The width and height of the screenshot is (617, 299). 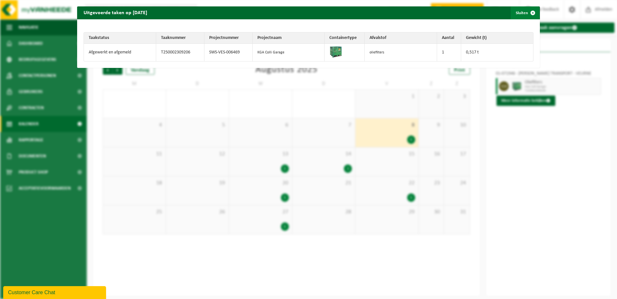 What do you see at coordinates (228, 38) in the screenshot?
I see `th: Projectnummer` at bounding box center [228, 38].